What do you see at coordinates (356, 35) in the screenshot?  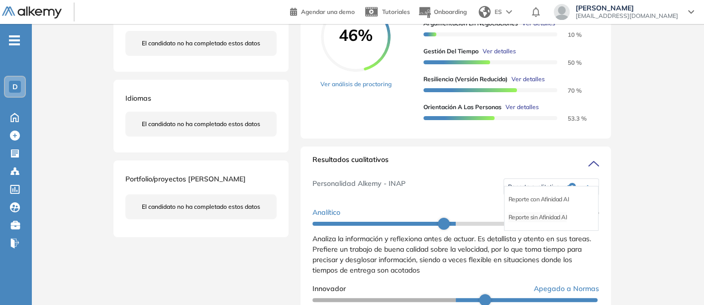 I see `span: 46%` at bounding box center [356, 35].